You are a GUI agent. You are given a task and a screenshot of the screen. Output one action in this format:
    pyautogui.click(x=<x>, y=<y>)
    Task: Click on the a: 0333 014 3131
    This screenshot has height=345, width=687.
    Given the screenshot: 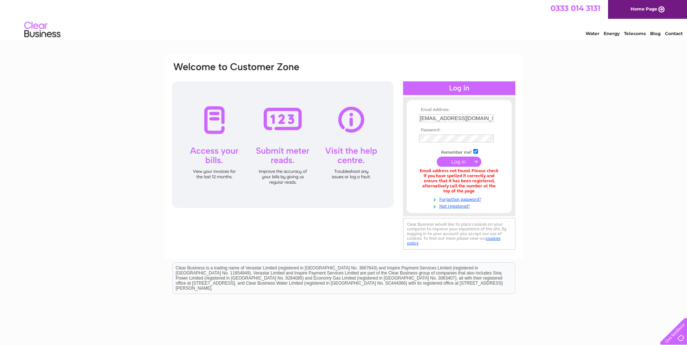 What is the action you would take?
    pyautogui.click(x=575, y=8)
    